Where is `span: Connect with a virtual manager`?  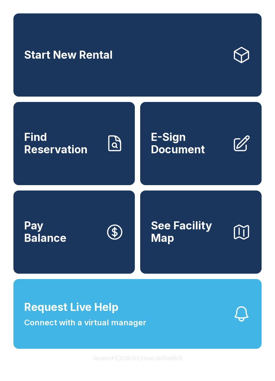
span: Connect with a virtual manager is located at coordinates (85, 323).